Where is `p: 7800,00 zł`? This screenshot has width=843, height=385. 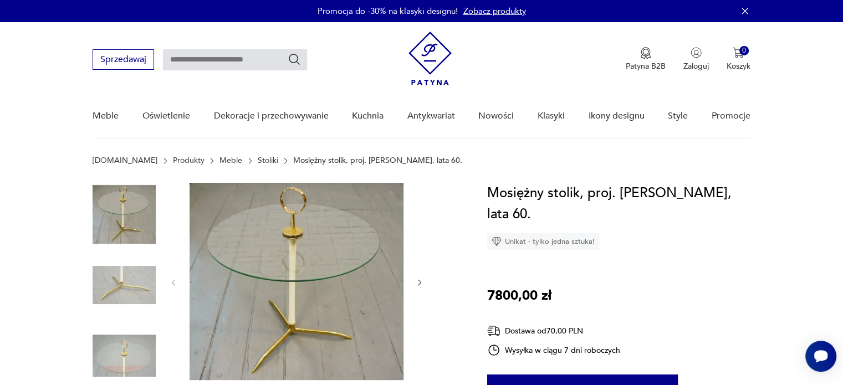 p: 7800,00 zł is located at coordinates (519, 296).